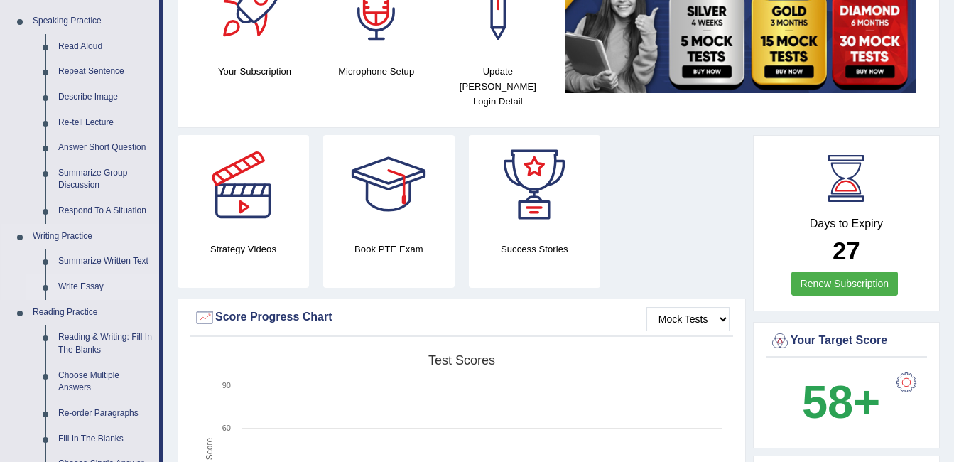 This screenshot has width=954, height=462. What do you see at coordinates (227, 385) in the screenshot?
I see `text: 90` at bounding box center [227, 385].